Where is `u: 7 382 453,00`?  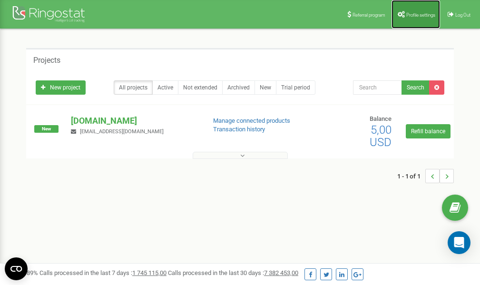 u: 7 382 453,00 is located at coordinates (281, 273).